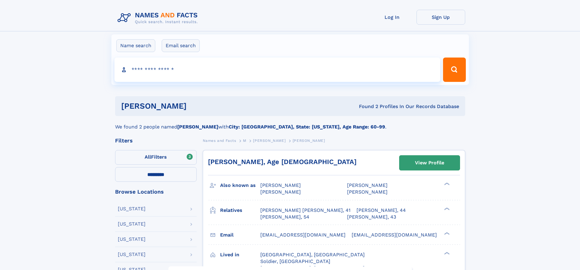  What do you see at coordinates (441, 17) in the screenshot?
I see `a: Sign Up` at bounding box center [441, 17].